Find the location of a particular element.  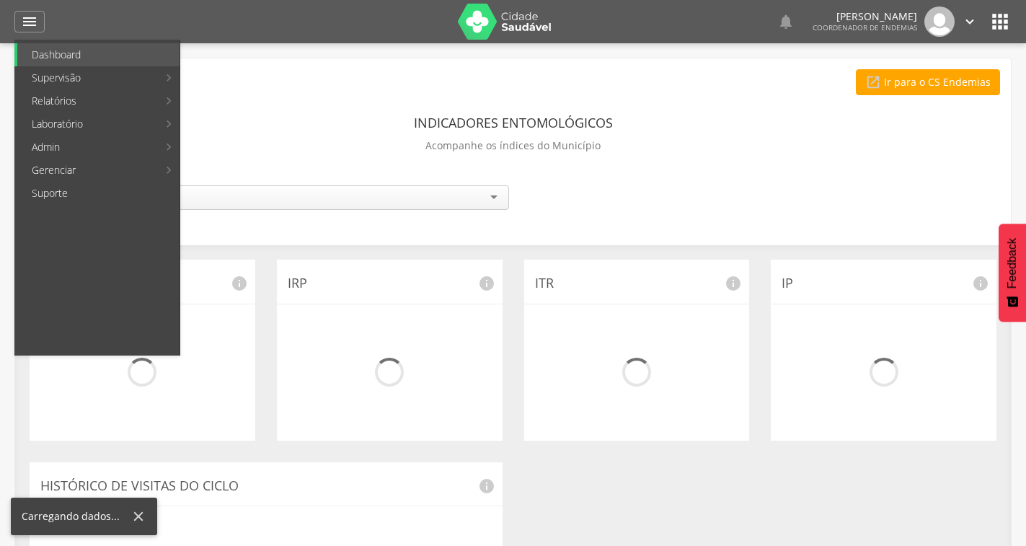

a: Dashboard is located at coordinates (98, 55).